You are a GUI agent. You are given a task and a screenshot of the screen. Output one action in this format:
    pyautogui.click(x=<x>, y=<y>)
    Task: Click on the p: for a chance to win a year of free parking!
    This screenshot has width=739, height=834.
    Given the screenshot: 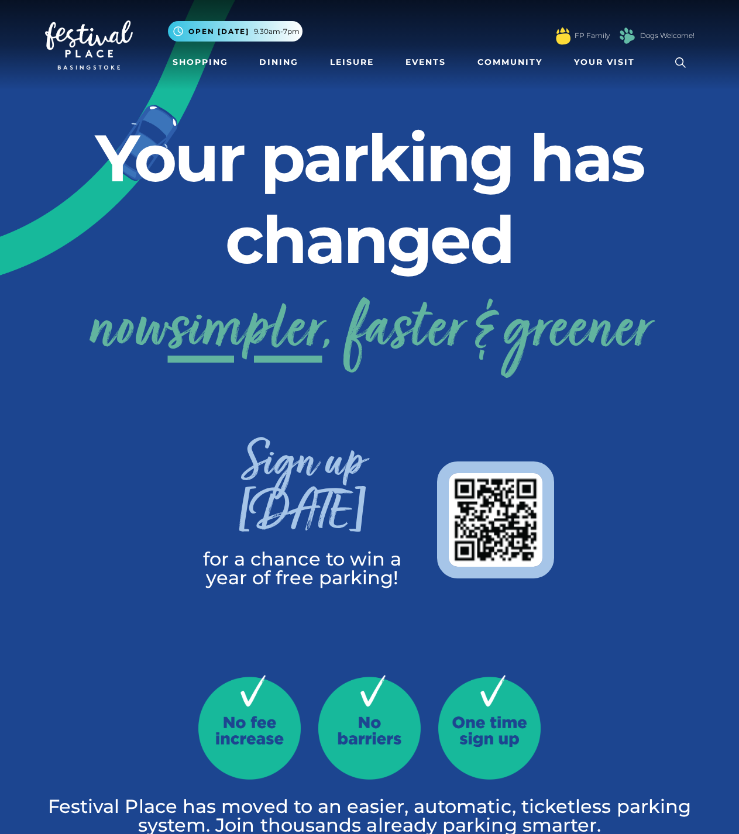 What is the action you would take?
    pyautogui.click(x=302, y=568)
    